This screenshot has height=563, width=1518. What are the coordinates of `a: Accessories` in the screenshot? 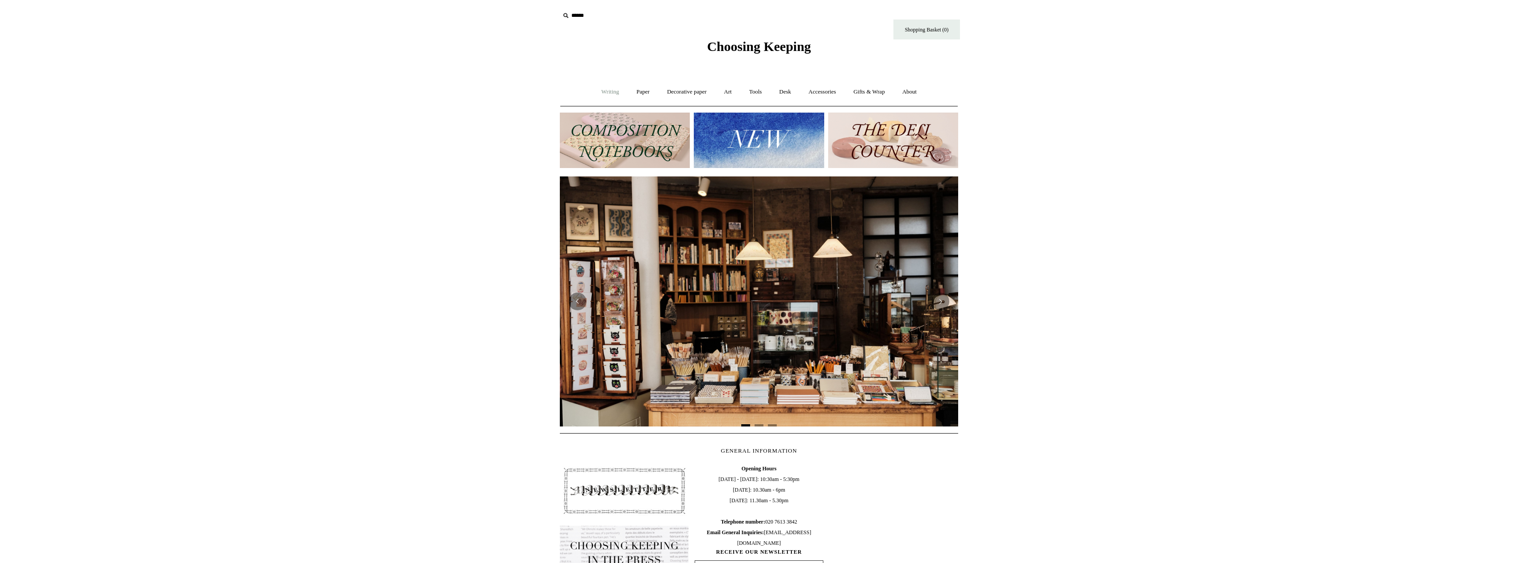 It's located at (823, 92).